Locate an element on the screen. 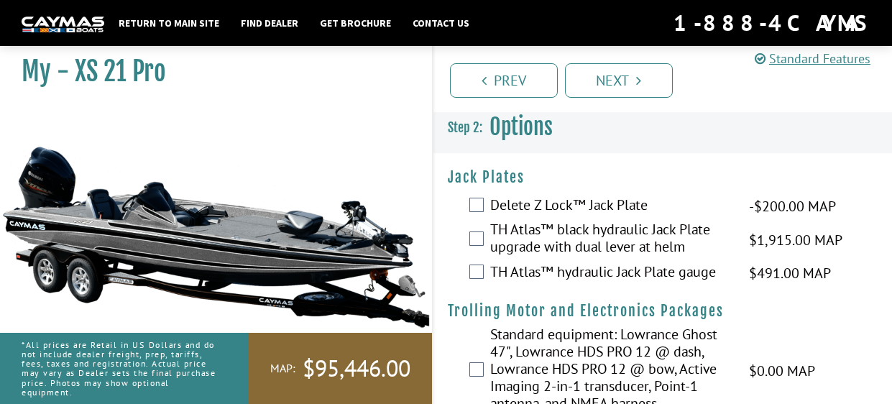 The image size is (892, 404). span: $1,915.00 MAP is located at coordinates (796, 240).